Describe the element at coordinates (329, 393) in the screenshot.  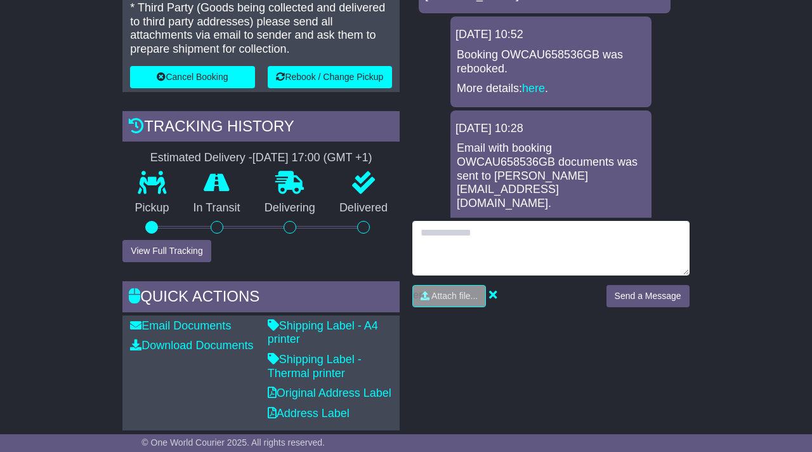
I see `a: Original Address Label` at that location.